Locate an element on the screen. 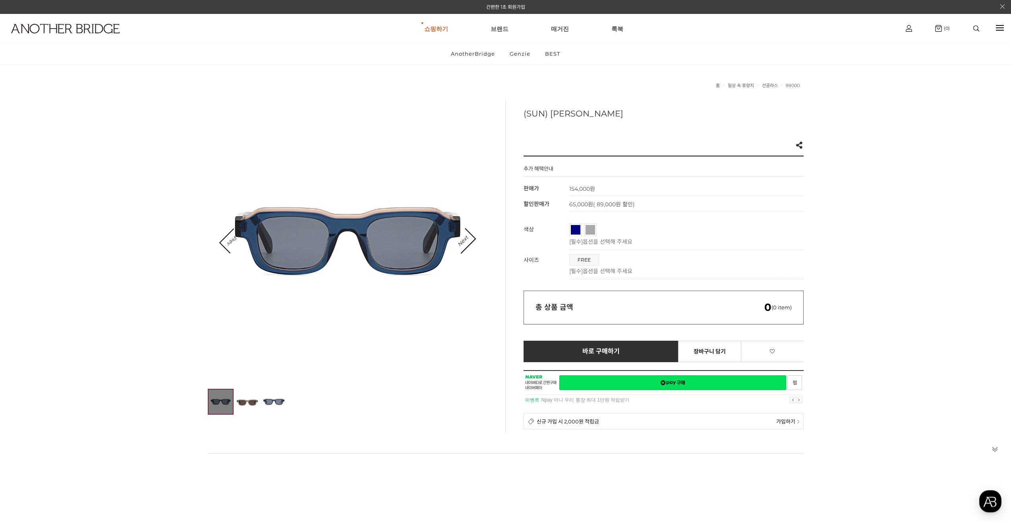 This screenshot has height=522, width=1011. strong: 이벤트 is located at coordinates (532, 400).